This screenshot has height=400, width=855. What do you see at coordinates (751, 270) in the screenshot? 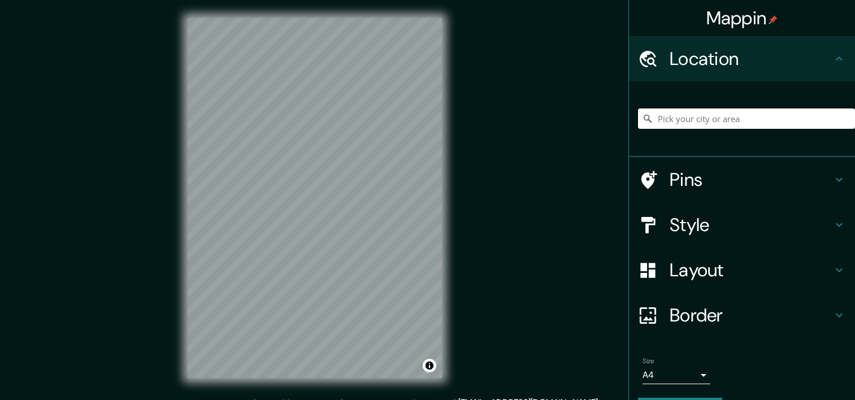
I see `h4: Layout` at bounding box center [751, 270].